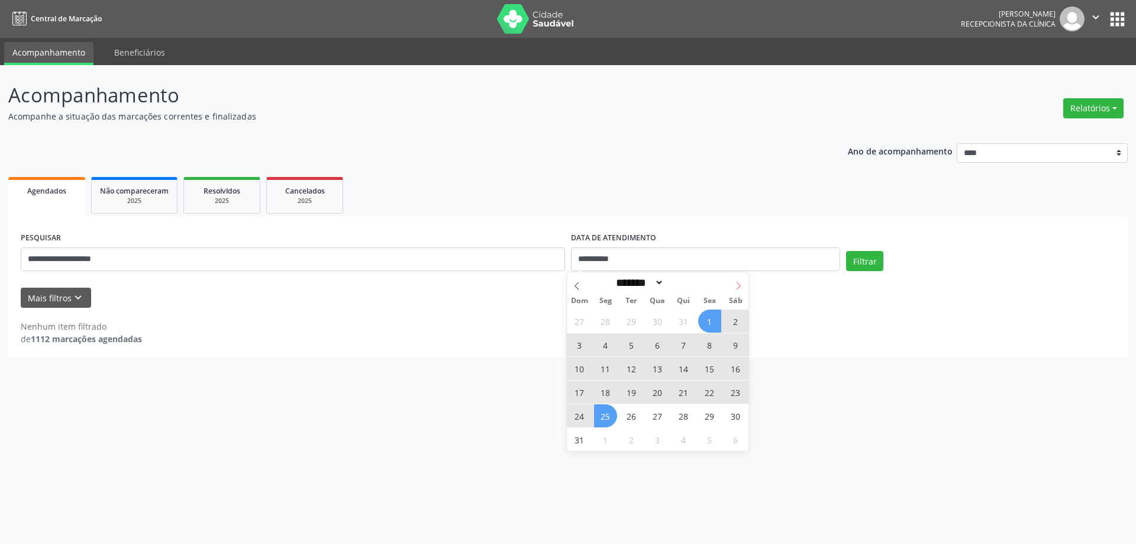 Image resolution: width=1136 pixels, height=544 pixels. I want to click on p: Acompanhe a situação das marcações correntes e finalizadas, so click(400, 116).